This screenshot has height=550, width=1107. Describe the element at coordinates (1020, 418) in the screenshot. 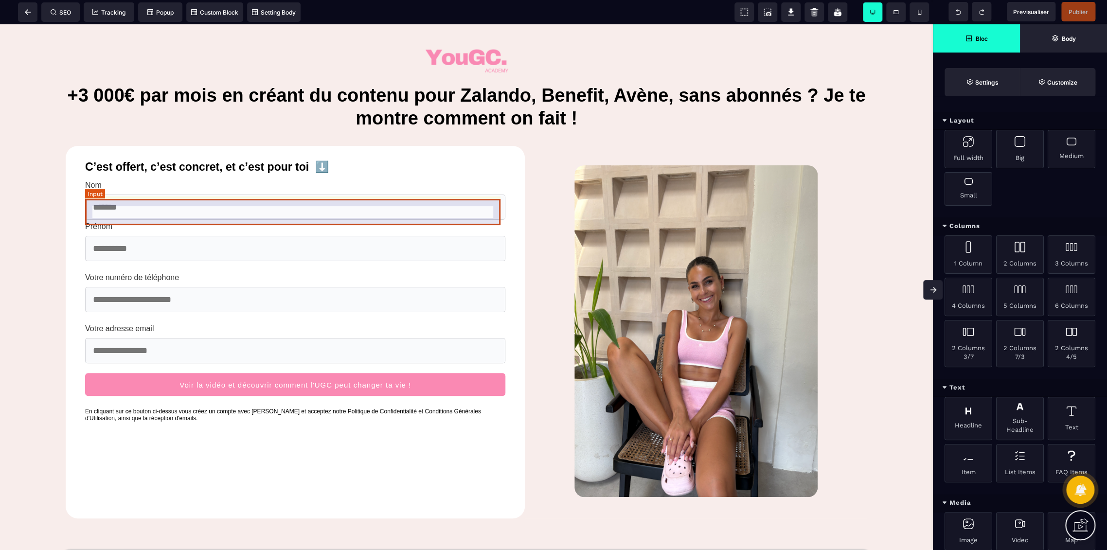

I see `div: Sub-Headline` at that location.